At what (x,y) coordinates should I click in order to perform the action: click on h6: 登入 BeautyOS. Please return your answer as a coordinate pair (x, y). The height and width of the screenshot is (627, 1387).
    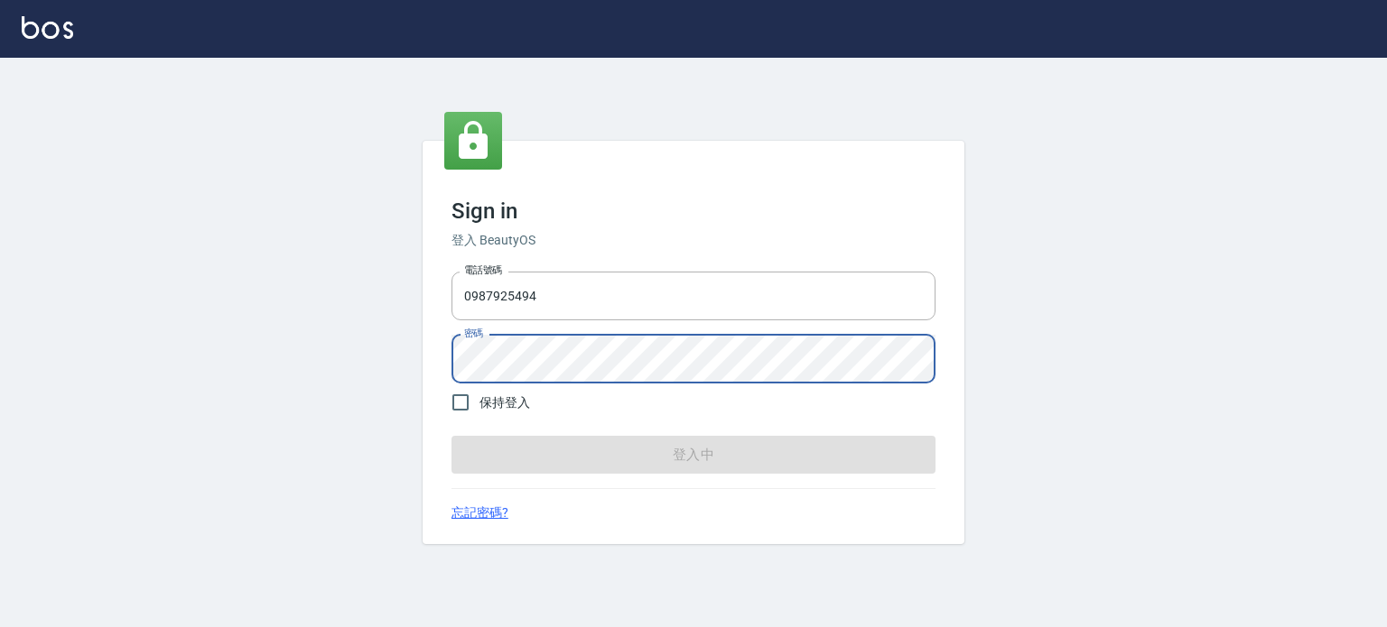
    Looking at the image, I should click on (693, 240).